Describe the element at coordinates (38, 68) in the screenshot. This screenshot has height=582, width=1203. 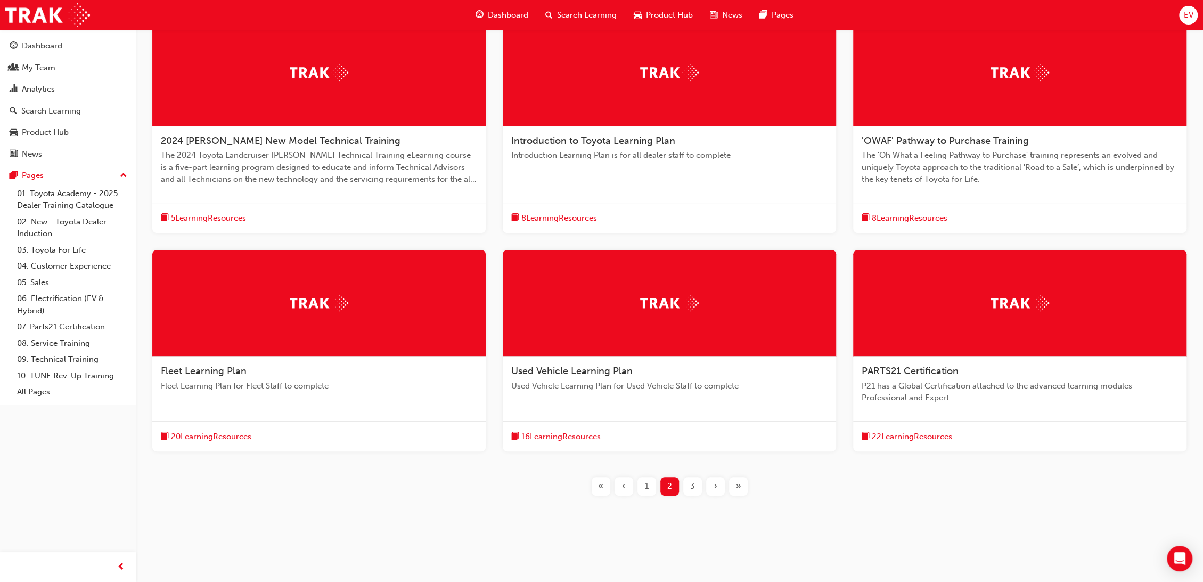
I see `div: My Team` at that location.